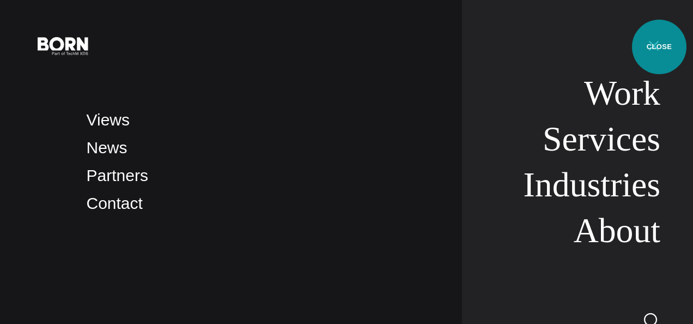  Describe the element at coordinates (114, 203) in the screenshot. I see `a: Contact` at that location.